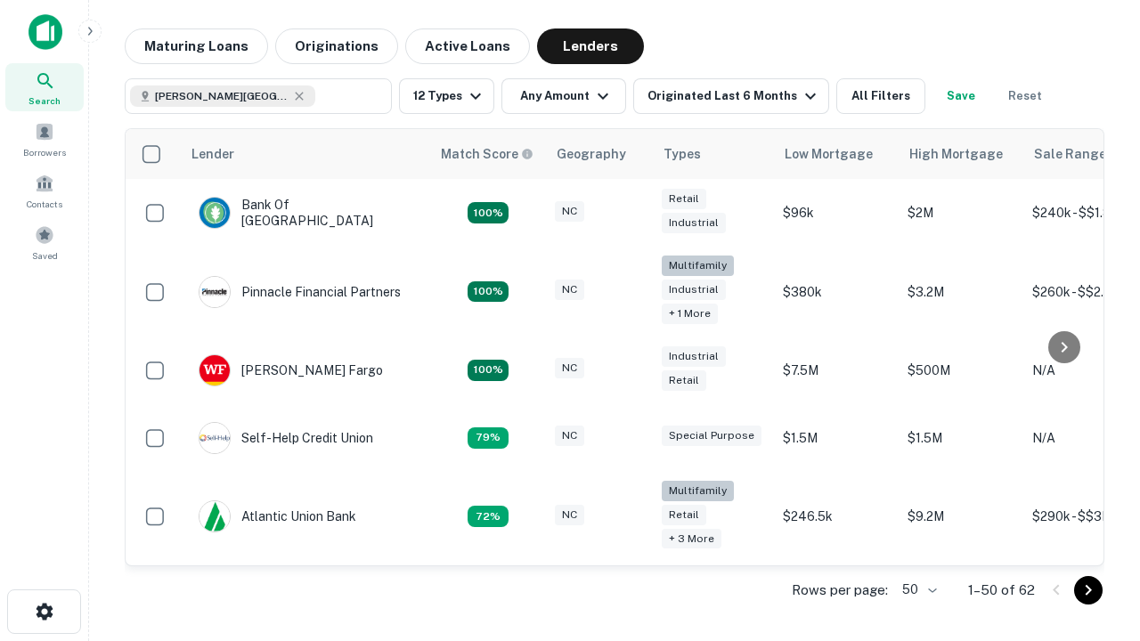  I want to click on div: Capitalize uses an advanced AI algorithm to match your search with the best lender. The match sco..., so click(487, 154).